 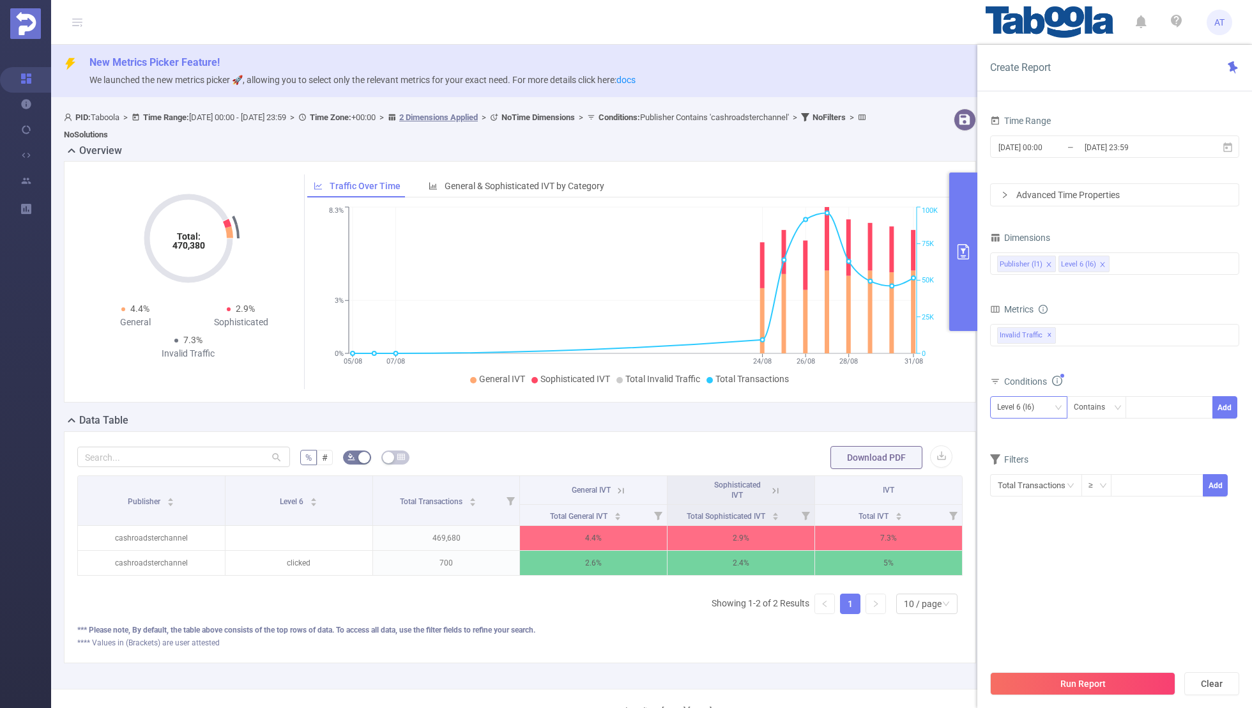 I want to click on img: Protected Media, so click(x=26, y=24).